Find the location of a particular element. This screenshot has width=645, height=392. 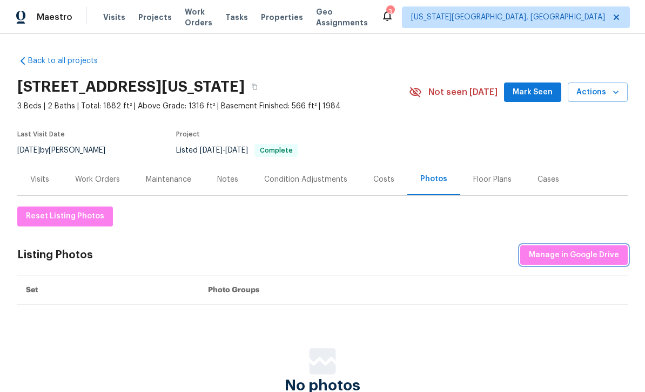

a: Back to all projects is located at coordinates (69, 61).